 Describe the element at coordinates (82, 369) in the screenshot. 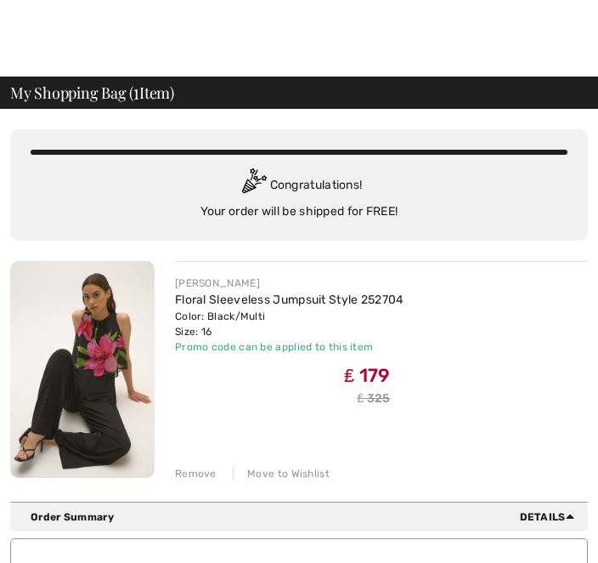

I see `img: Floral Sleeveless Jumpsuit Style 252704` at that location.